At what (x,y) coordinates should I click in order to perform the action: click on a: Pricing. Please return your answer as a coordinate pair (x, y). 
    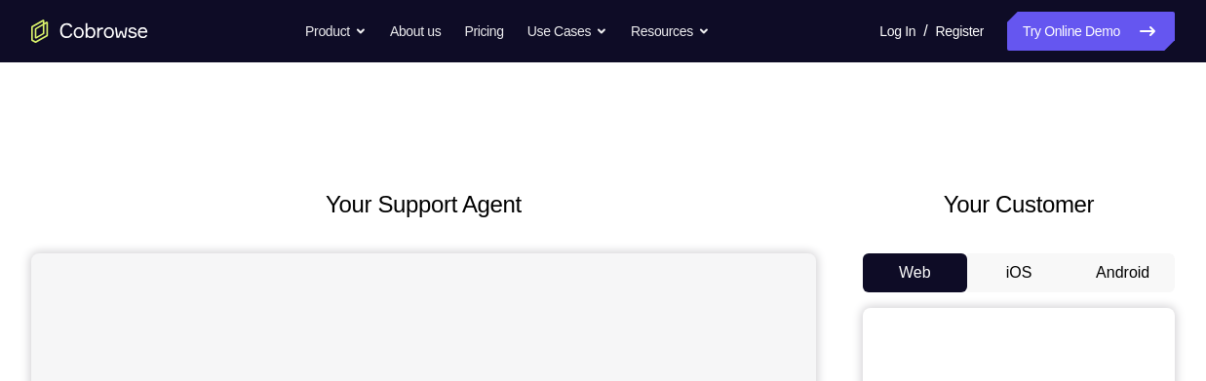
    Looking at the image, I should click on (484, 31).